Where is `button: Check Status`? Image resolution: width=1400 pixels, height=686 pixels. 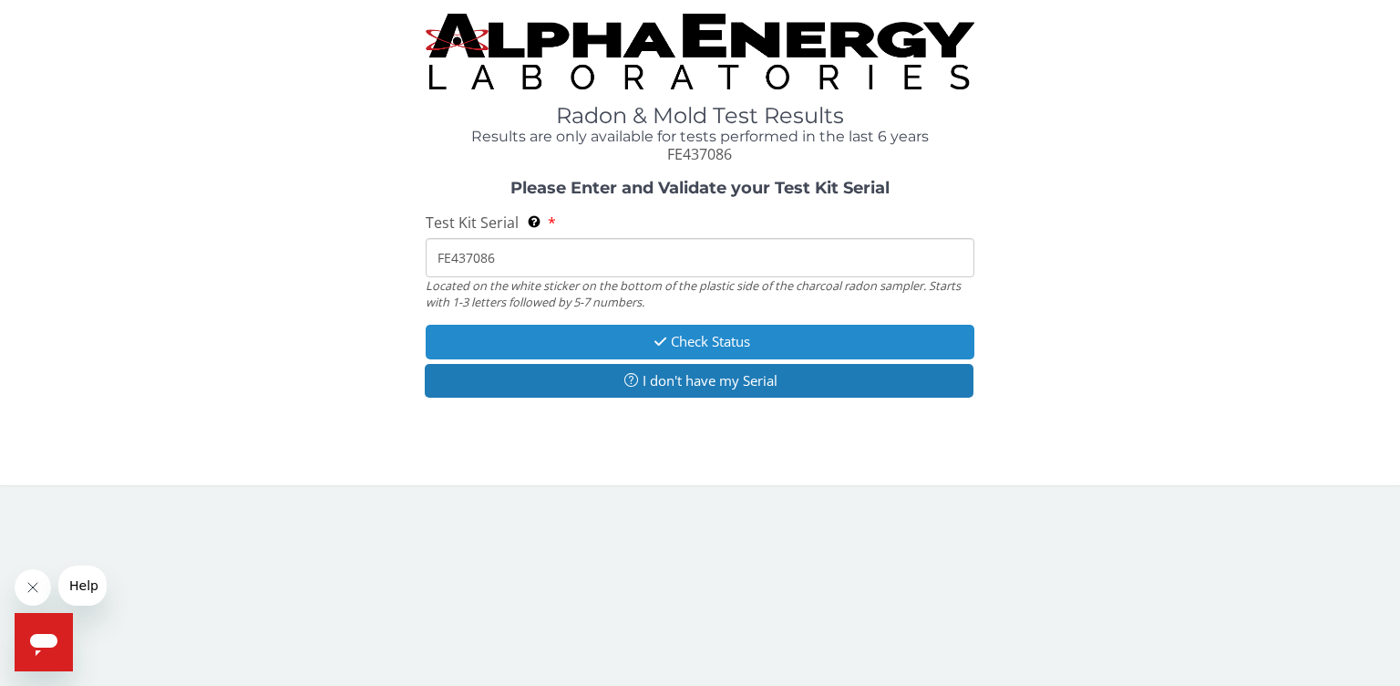 button: Check Status is located at coordinates (700, 341).